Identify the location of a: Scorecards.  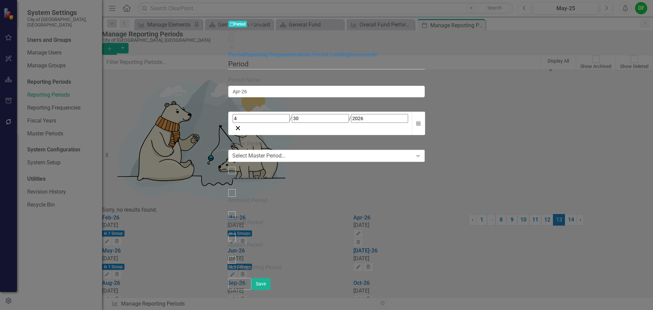
(363, 54).